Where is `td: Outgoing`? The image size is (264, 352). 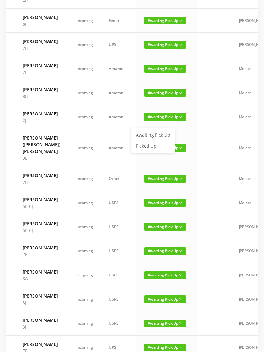 td: Outgoing is located at coordinates (85, 275).